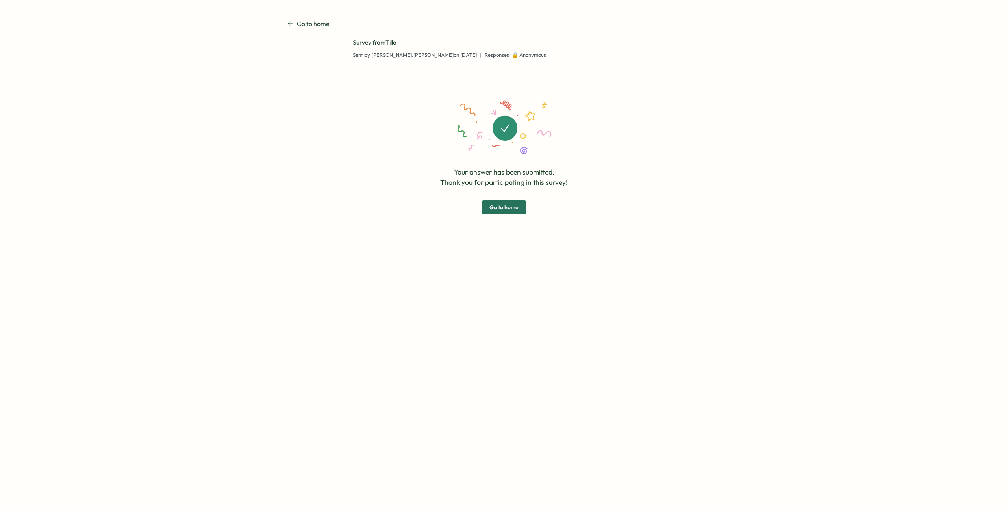 The width and height of the screenshot is (1008, 510). What do you see at coordinates (504, 43) in the screenshot?
I see `div: Survey from Tillo` at bounding box center [504, 43].